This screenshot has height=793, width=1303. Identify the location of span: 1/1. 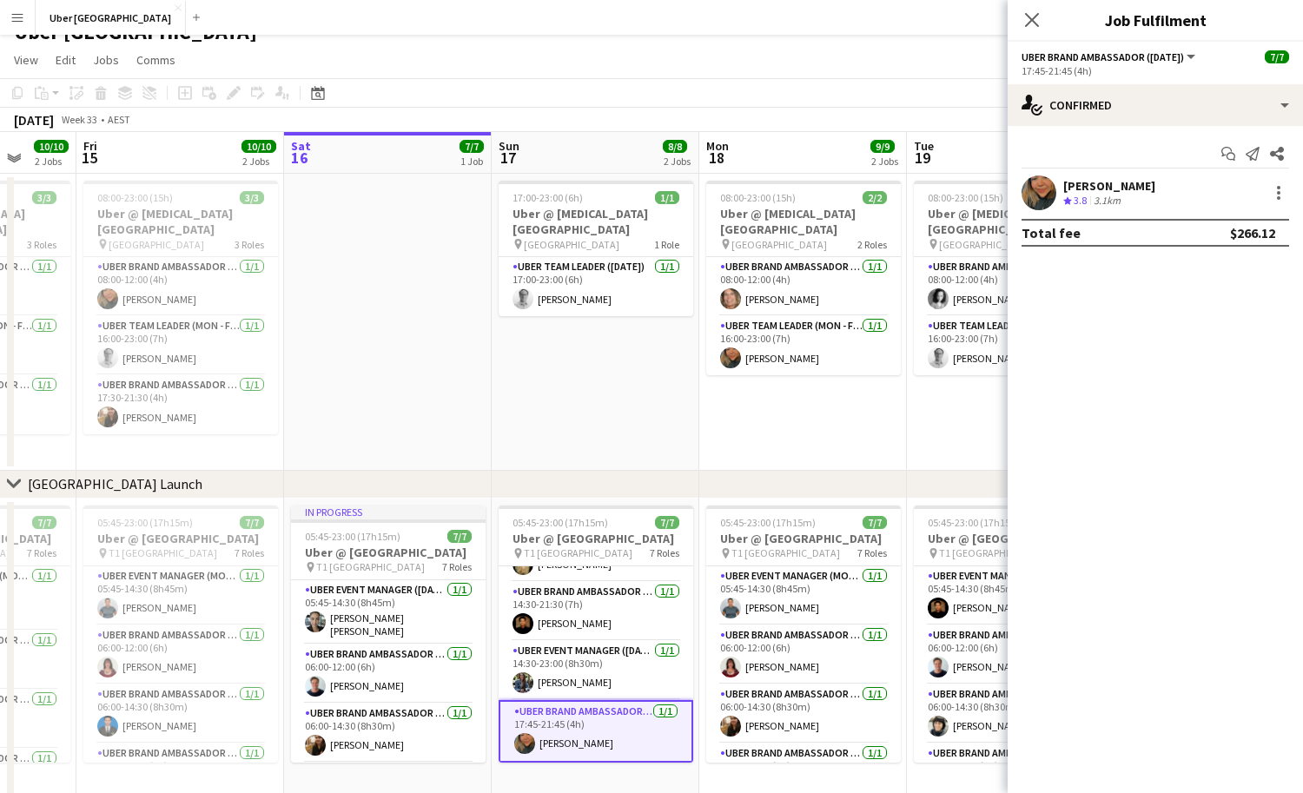
(667, 197).